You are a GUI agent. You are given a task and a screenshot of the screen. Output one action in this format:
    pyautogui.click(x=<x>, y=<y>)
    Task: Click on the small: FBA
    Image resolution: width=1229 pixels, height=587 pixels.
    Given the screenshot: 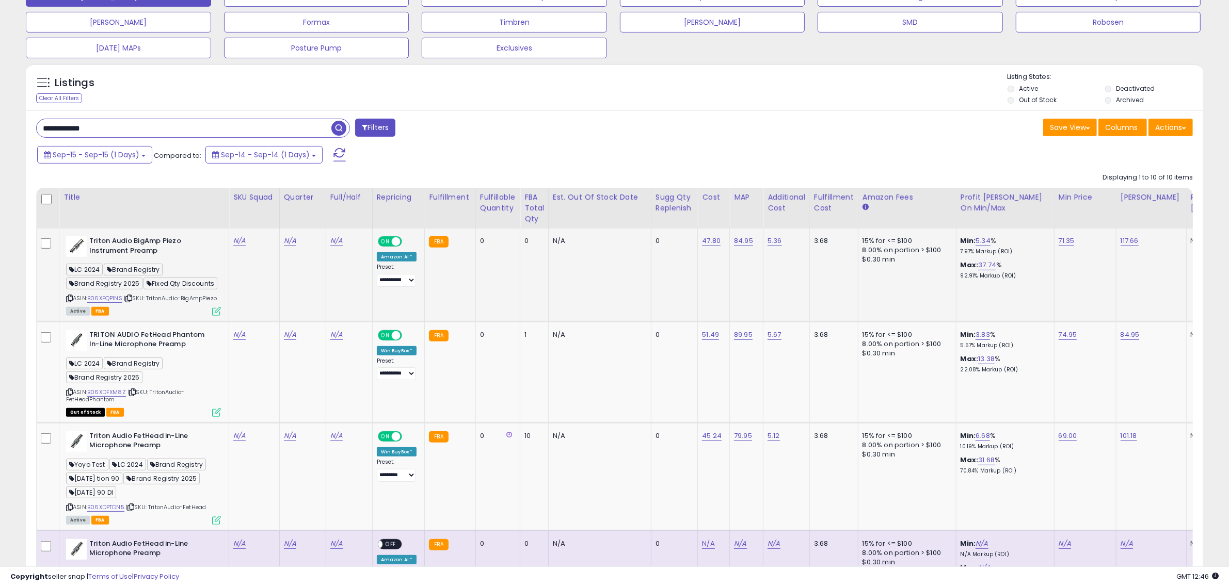 What is the action you would take?
    pyautogui.click(x=438, y=437)
    